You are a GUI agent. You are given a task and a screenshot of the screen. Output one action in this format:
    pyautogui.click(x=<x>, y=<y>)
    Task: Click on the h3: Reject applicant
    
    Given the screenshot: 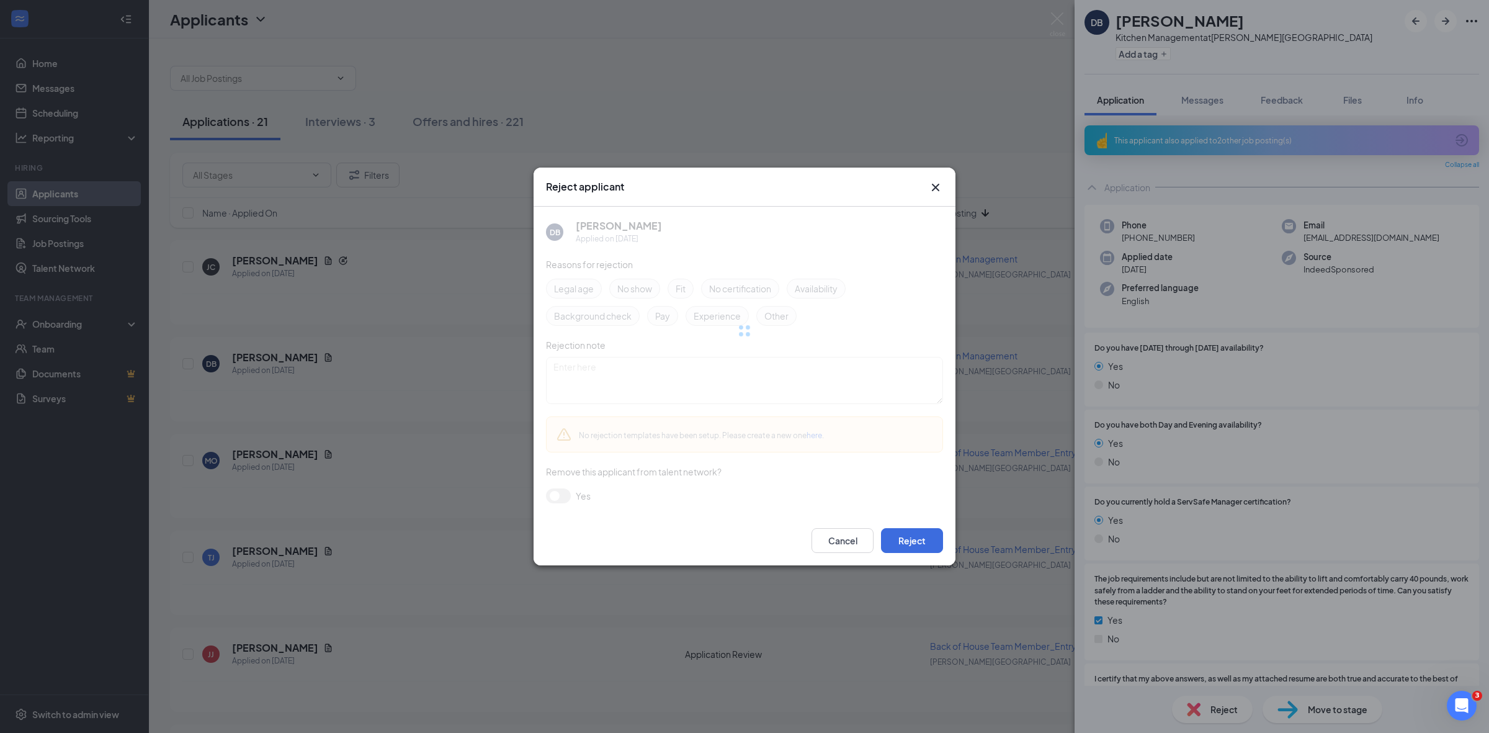 What is the action you would take?
    pyautogui.click(x=585, y=187)
    